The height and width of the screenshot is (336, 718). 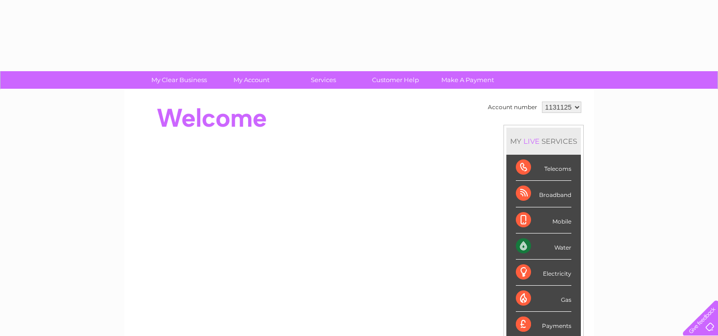 What do you see at coordinates (467, 80) in the screenshot?
I see `a: Make A Payment` at bounding box center [467, 80].